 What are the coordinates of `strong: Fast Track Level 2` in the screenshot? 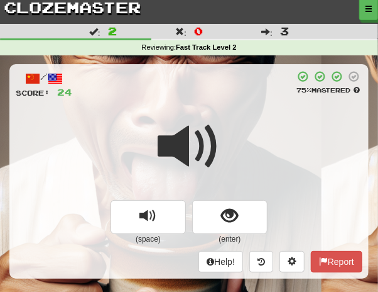 It's located at (206, 47).